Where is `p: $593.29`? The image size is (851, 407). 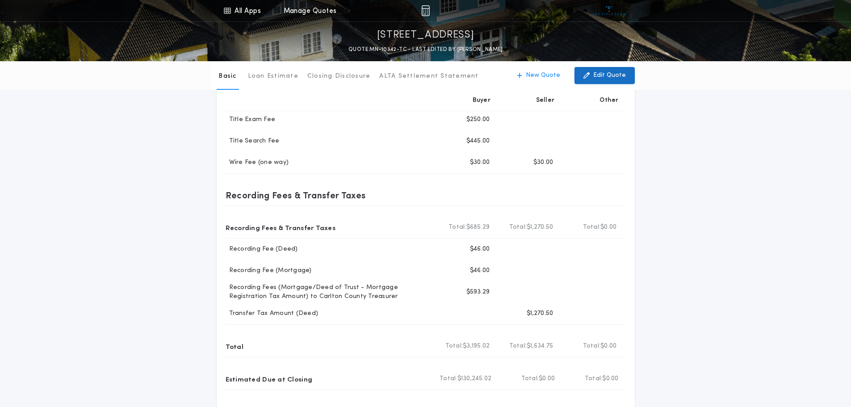 p: $593.29 is located at coordinates (478, 292).